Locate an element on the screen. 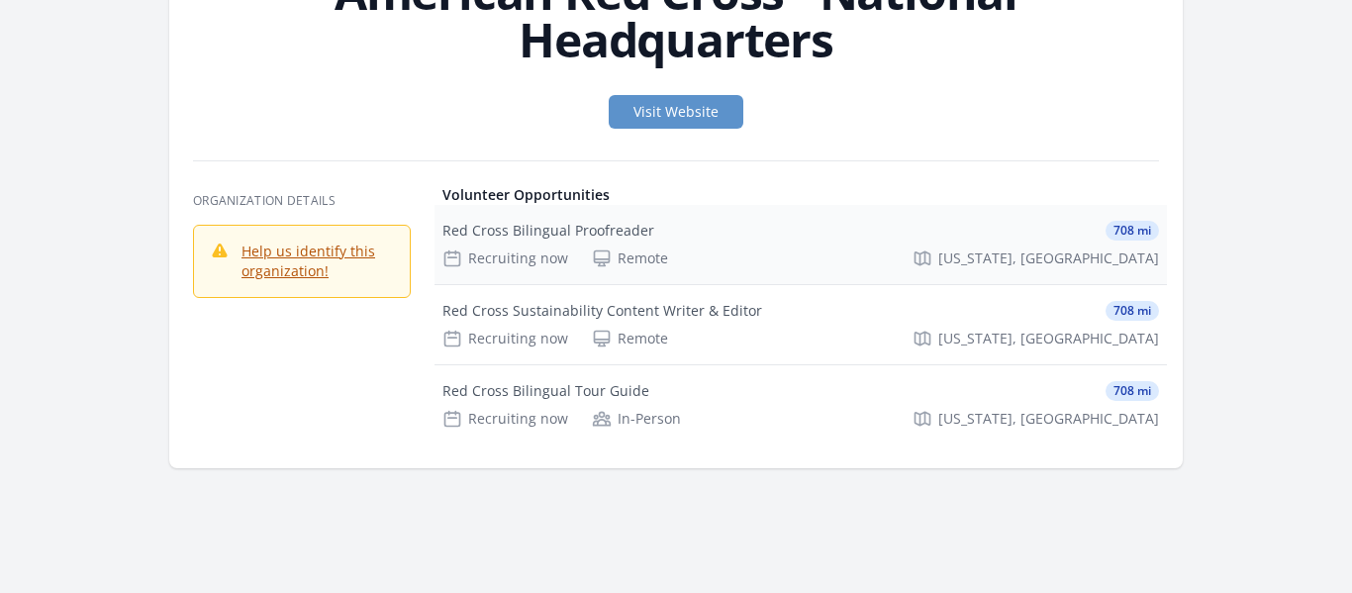 The height and width of the screenshot is (593, 1352). div: Red Cross Bilingual Proofreader is located at coordinates (548, 231).